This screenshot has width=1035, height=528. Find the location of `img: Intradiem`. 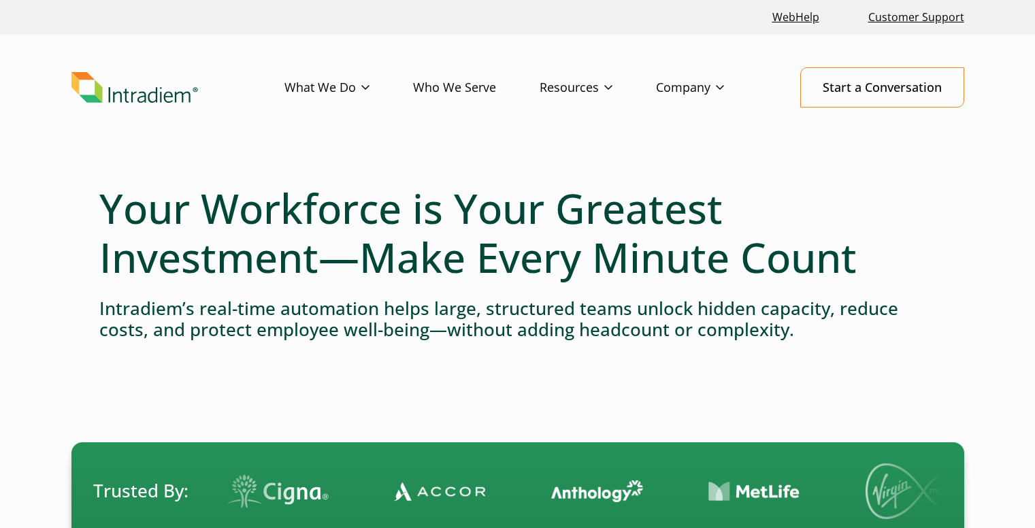

img: Intradiem is located at coordinates (135, 88).